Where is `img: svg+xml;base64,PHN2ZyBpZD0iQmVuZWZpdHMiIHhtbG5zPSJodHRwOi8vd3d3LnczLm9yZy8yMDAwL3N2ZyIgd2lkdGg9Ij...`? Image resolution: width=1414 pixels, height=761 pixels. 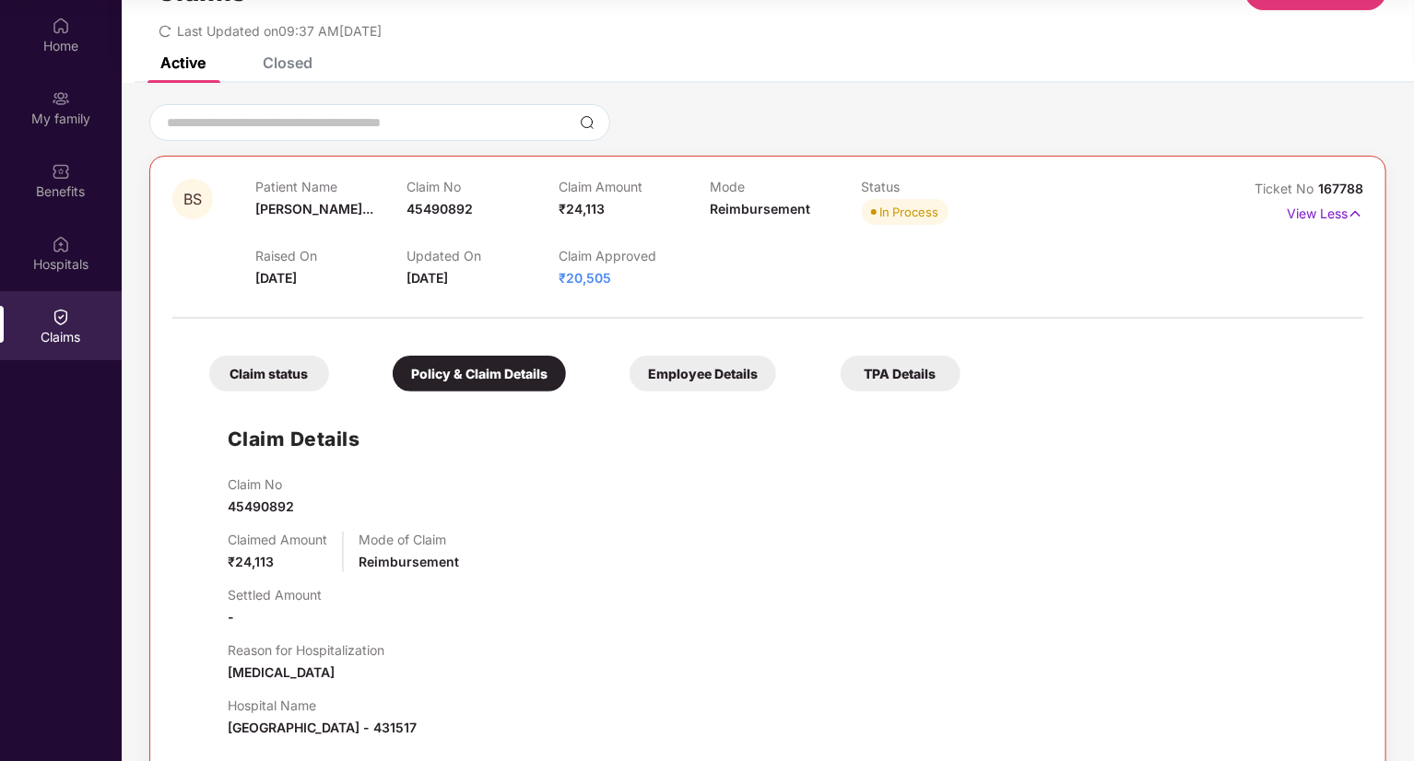 img: svg+xml;base64,PHN2ZyBpZD0iQmVuZWZpdHMiIHhtbG5zPSJodHRwOi8vd3d3LnczLm9yZy8yMDAwL3N2ZyIgd2lkdGg9Ij... is located at coordinates (61, 171).